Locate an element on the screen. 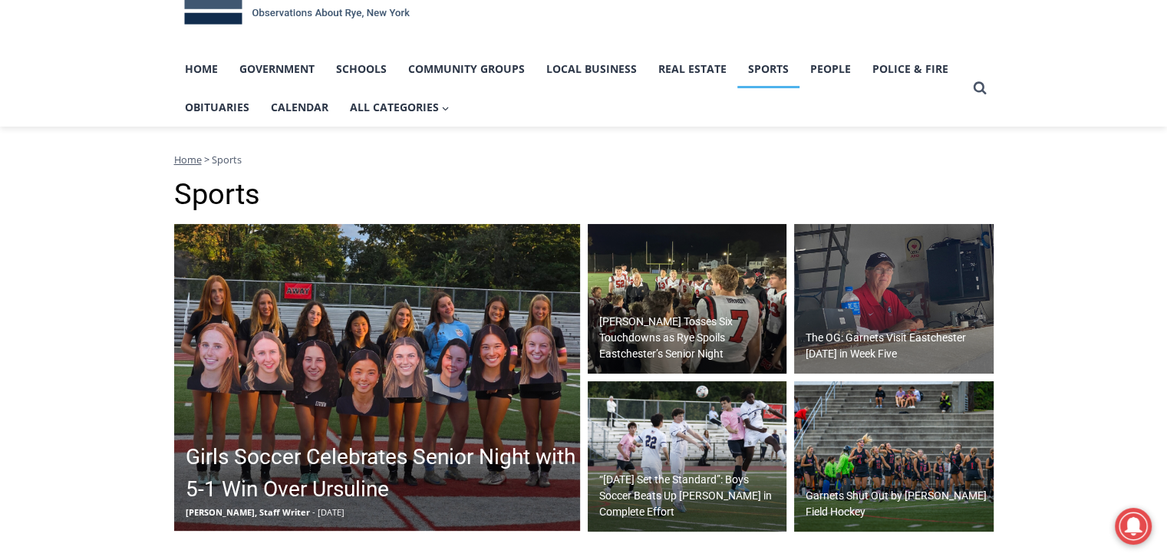 The height and width of the screenshot is (560, 1167). nav: Breadcrumbs is located at coordinates (584, 160).